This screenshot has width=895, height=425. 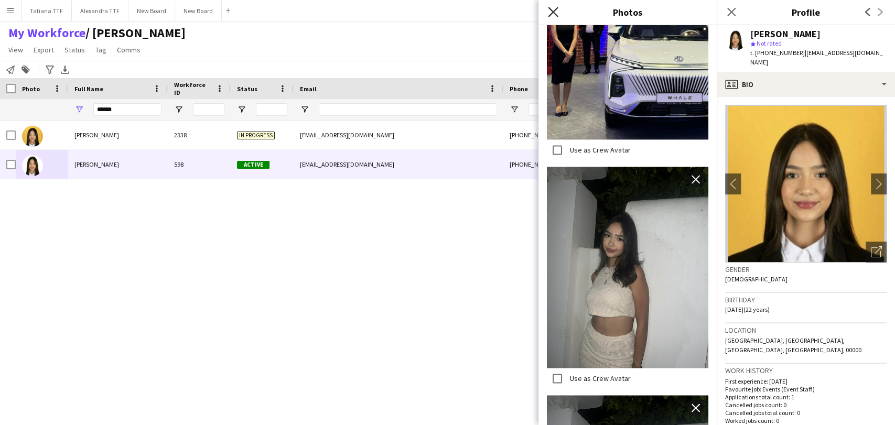 I want to click on span: Photo, so click(x=31, y=89).